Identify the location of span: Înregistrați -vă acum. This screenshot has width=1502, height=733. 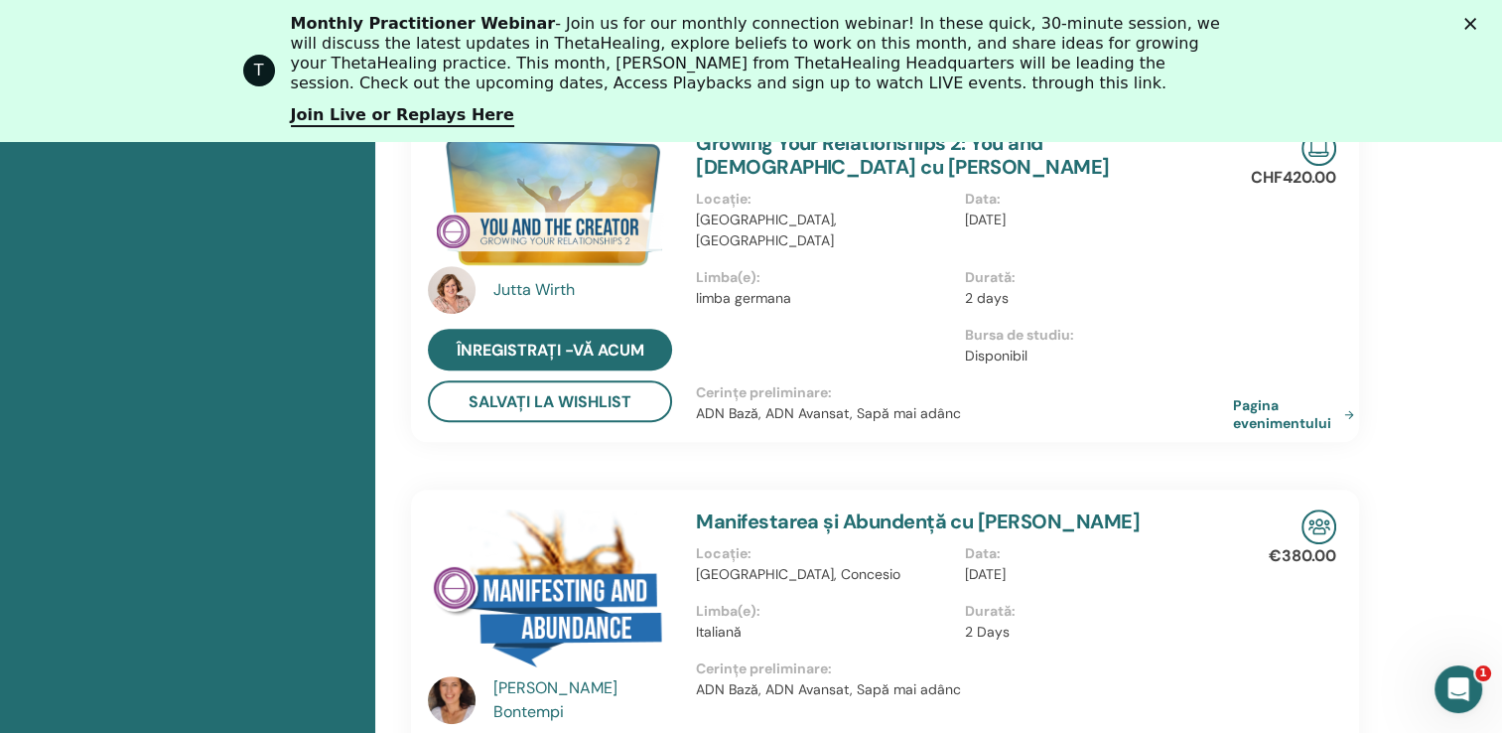
(550, 350).